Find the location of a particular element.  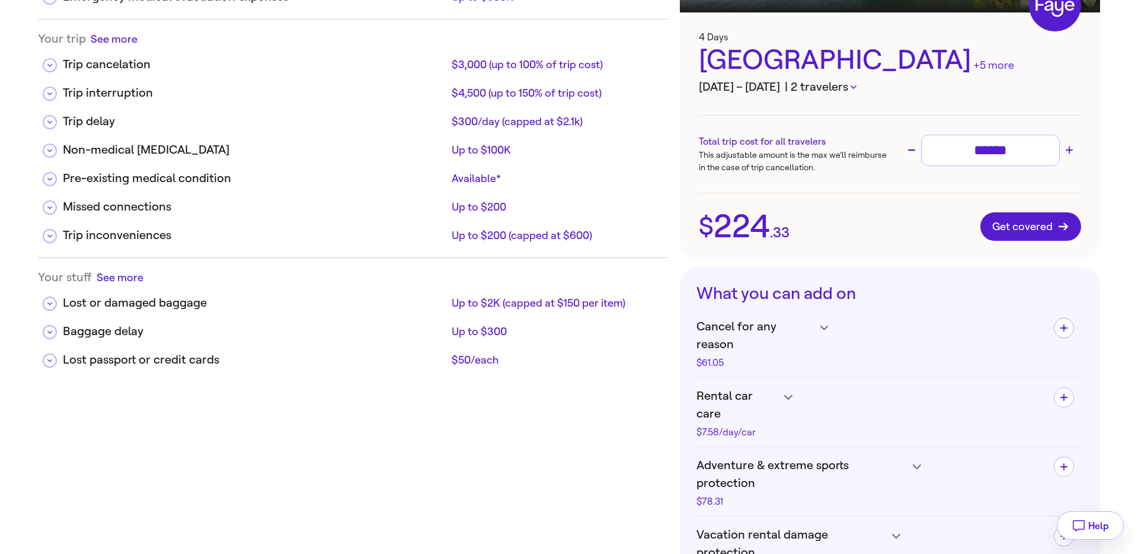

span: Cancel for any reason is located at coordinates (755, 335).